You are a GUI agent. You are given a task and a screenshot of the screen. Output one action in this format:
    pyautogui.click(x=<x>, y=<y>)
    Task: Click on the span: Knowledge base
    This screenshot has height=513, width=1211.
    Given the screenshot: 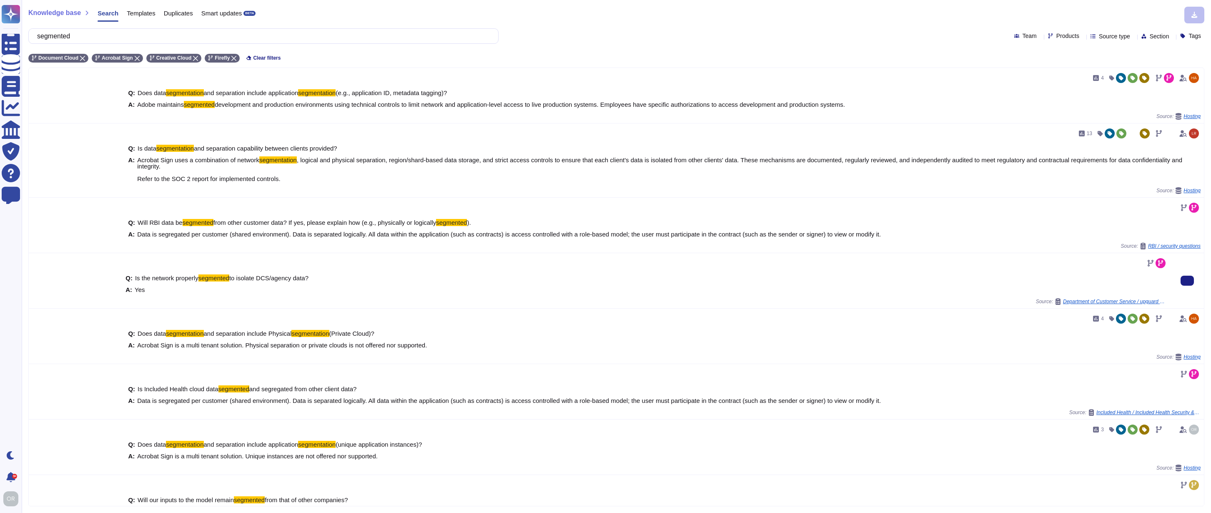 What is the action you would take?
    pyautogui.click(x=55, y=13)
    